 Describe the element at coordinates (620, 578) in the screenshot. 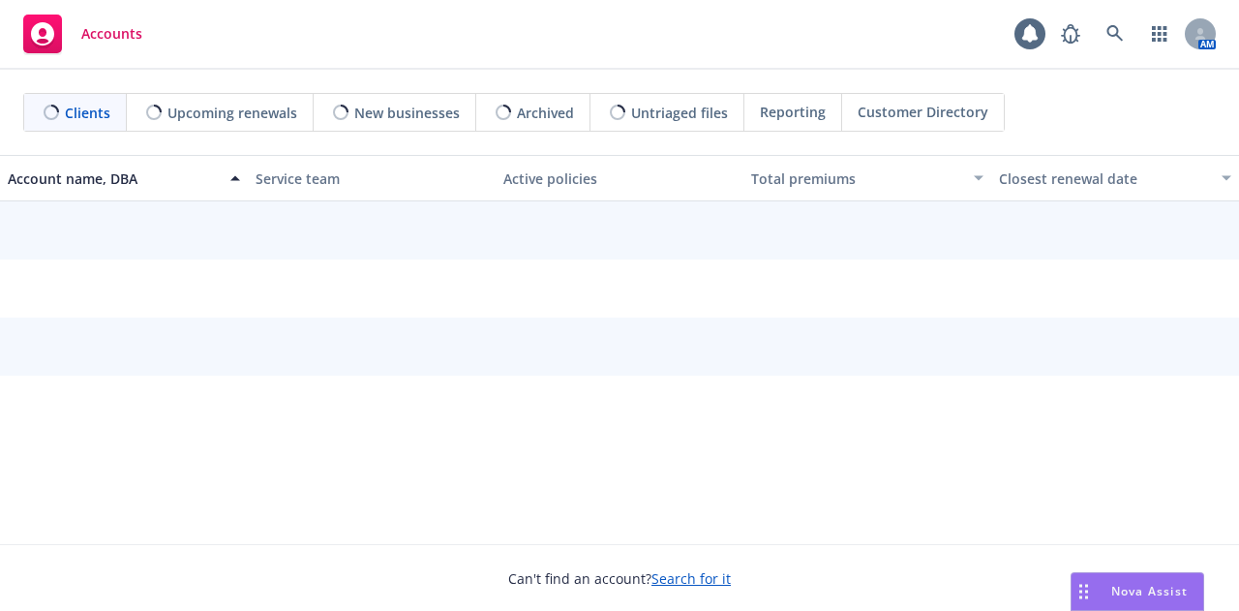

I see `span: Can't find an account?` at that location.